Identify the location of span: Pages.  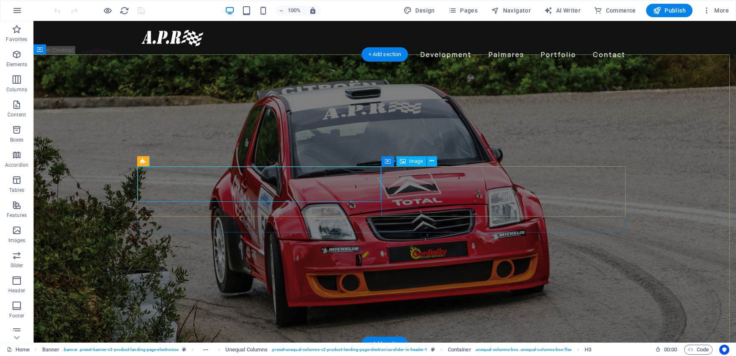
(463, 10).